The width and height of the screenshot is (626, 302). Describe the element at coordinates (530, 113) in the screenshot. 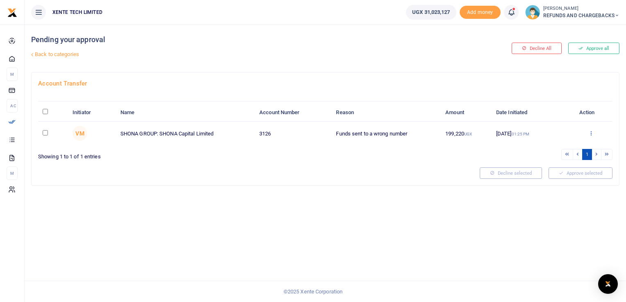

I see `th: Date Initiated: activate to sort column ascending` at that location.